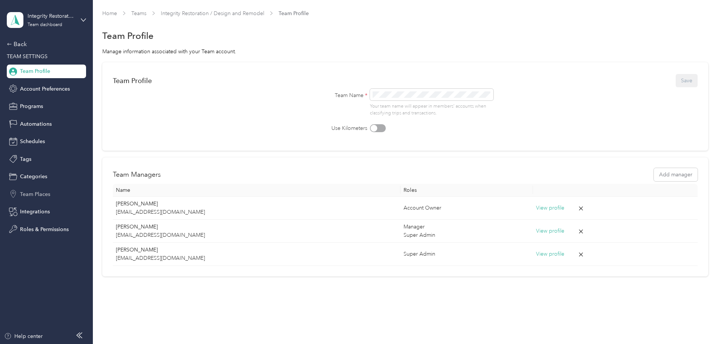 The image size is (721, 344). I want to click on div: Integrity Restoration / Design and Remodel, so click(51, 16).